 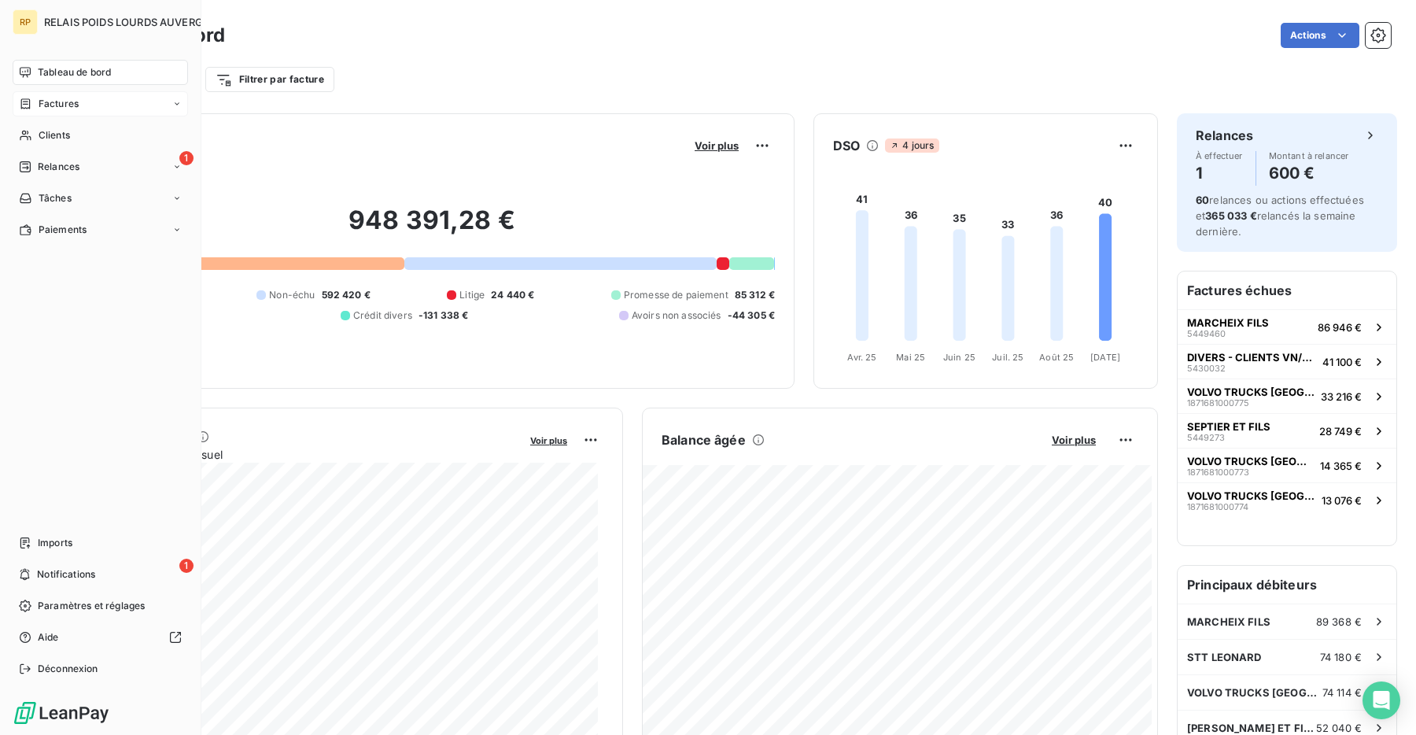 What do you see at coordinates (1224, 657) in the screenshot?
I see `span: STT LEONARD` at bounding box center [1224, 657].